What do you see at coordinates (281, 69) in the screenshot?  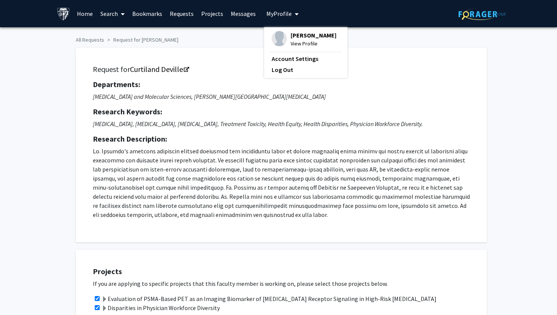 I see `h5: Request for` at bounding box center [281, 69].